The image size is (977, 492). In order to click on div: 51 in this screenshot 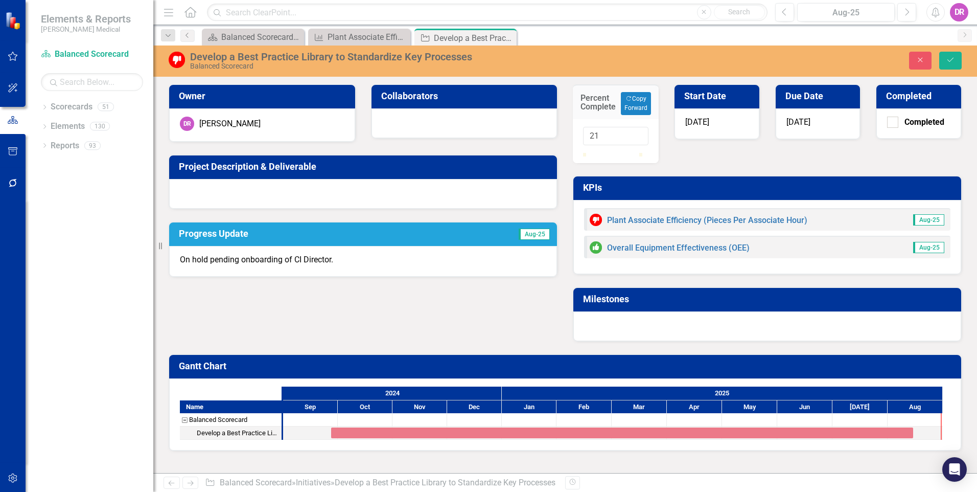, I will do `click(106, 107)`.